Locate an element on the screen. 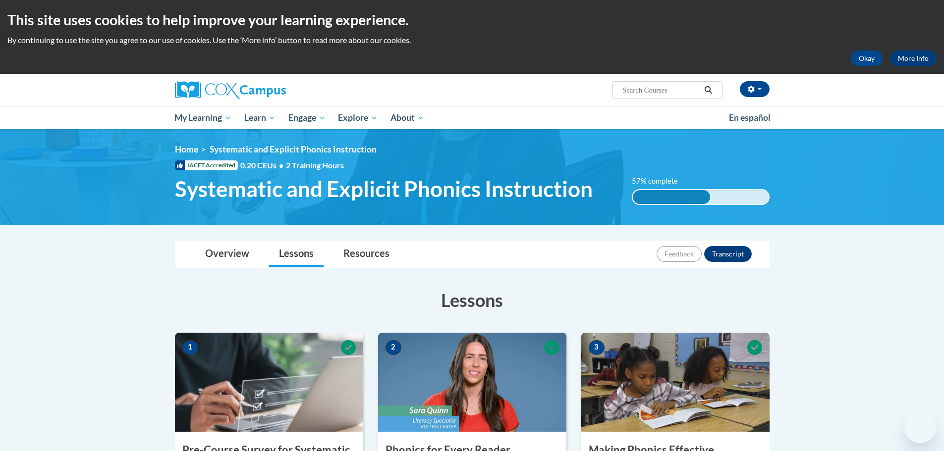  span: 3 is located at coordinates (597, 348).